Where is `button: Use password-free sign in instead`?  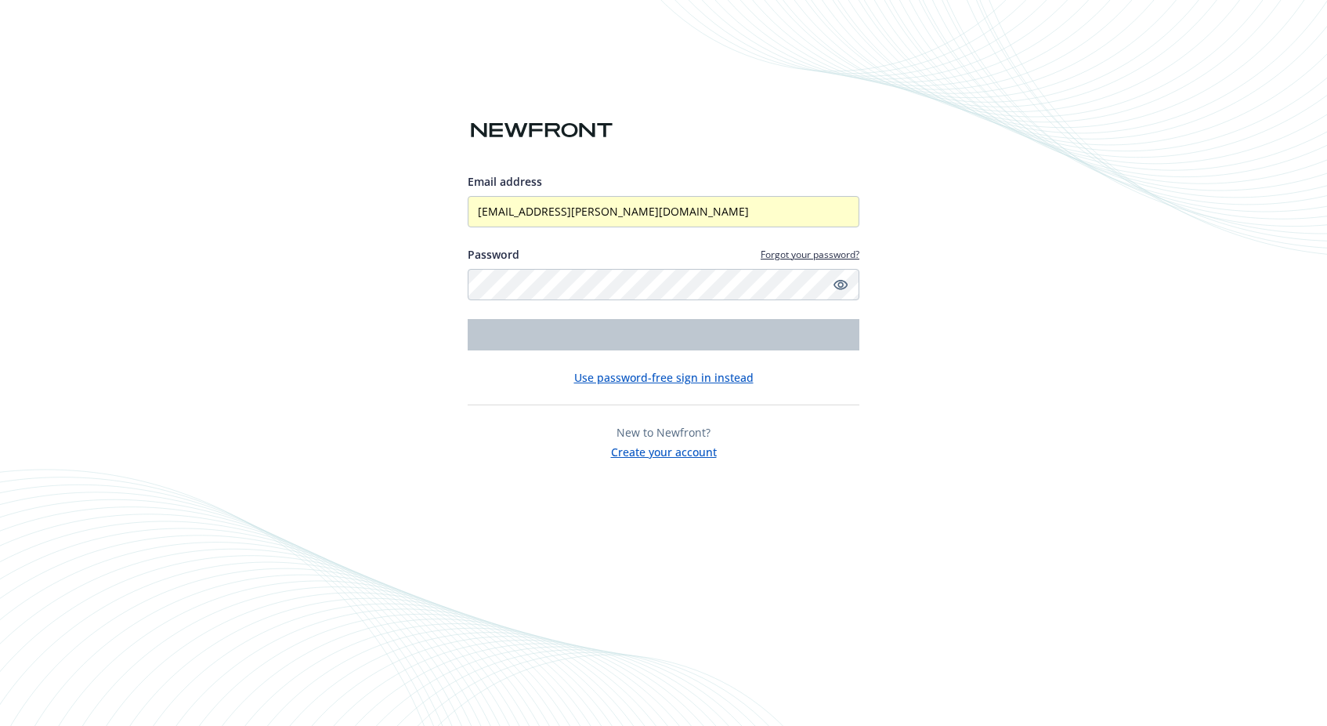 button: Use password-free sign in instead is located at coordinates (664, 377).